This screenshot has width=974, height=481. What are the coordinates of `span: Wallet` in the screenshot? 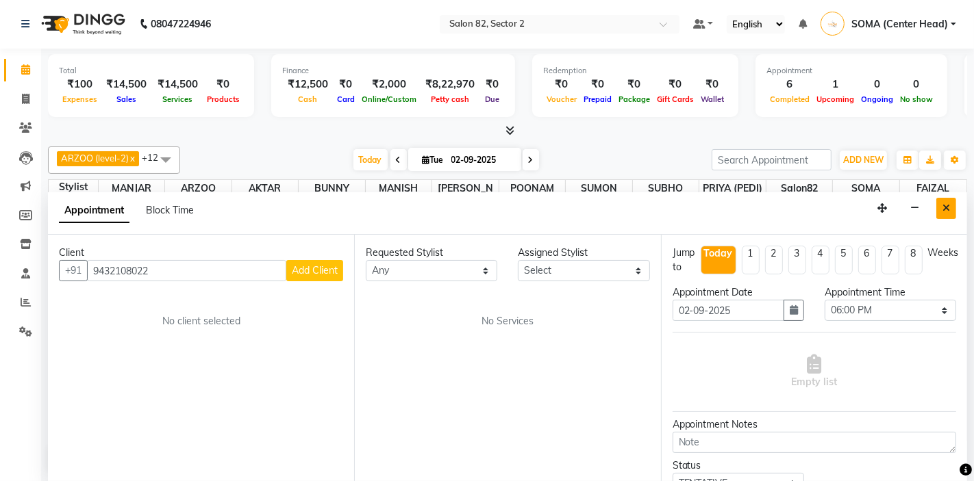 It's located at (712, 99).